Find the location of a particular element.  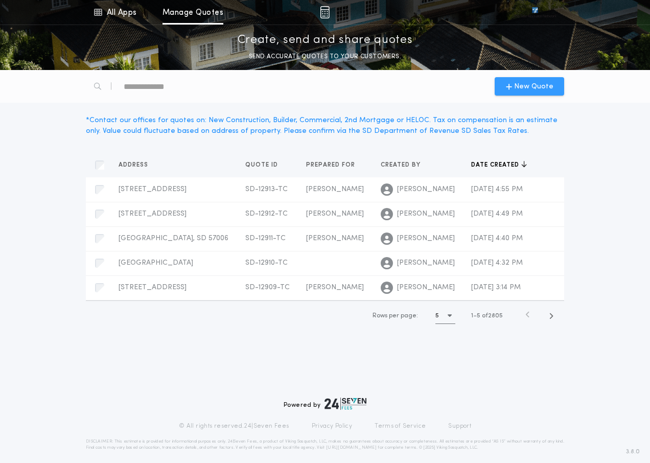

p: Create, send and share quotes is located at coordinates (325, 40).